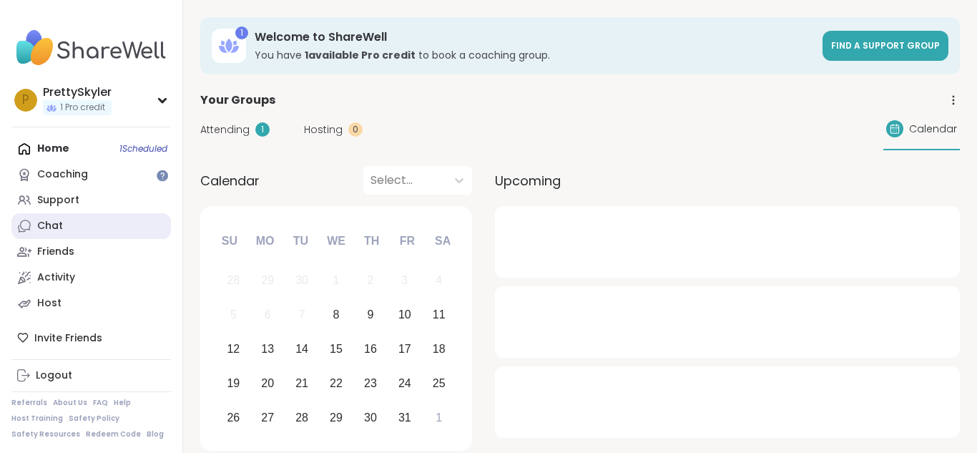 The width and height of the screenshot is (977, 453). What do you see at coordinates (438, 382) in the screenshot?
I see `div: Choose Saturday, October 25th, 2025` at bounding box center [438, 382].